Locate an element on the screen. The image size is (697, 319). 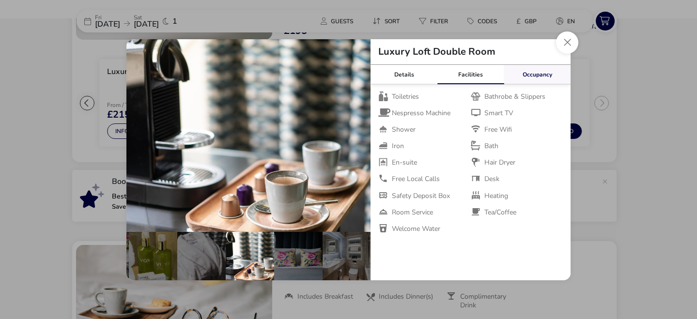
span: Smart TV is located at coordinates (499, 113).